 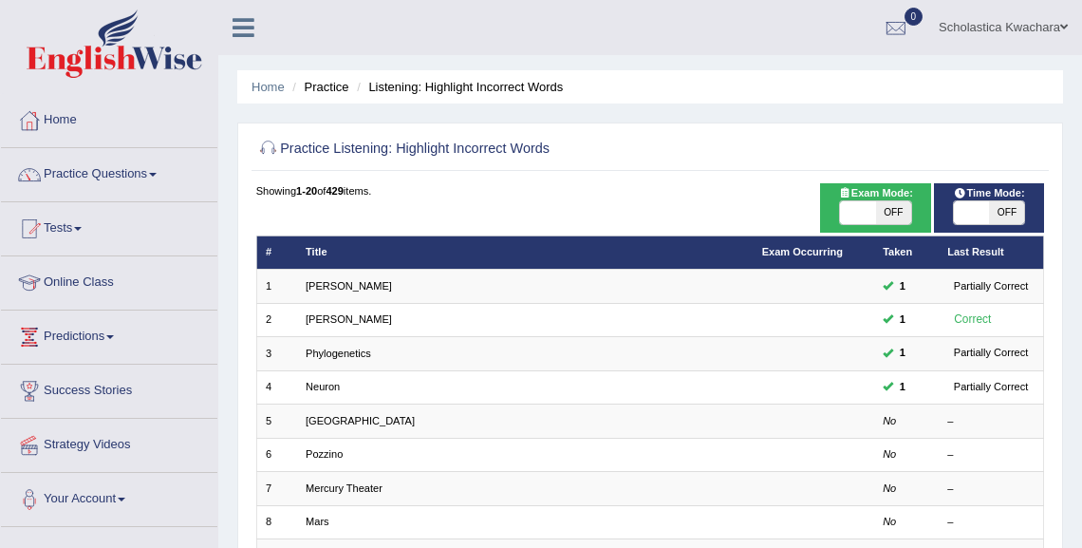 I want to click on td: 7, so click(x=276, y=488).